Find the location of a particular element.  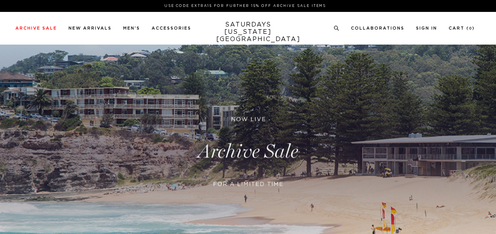

a: Accessories is located at coordinates (171, 28).